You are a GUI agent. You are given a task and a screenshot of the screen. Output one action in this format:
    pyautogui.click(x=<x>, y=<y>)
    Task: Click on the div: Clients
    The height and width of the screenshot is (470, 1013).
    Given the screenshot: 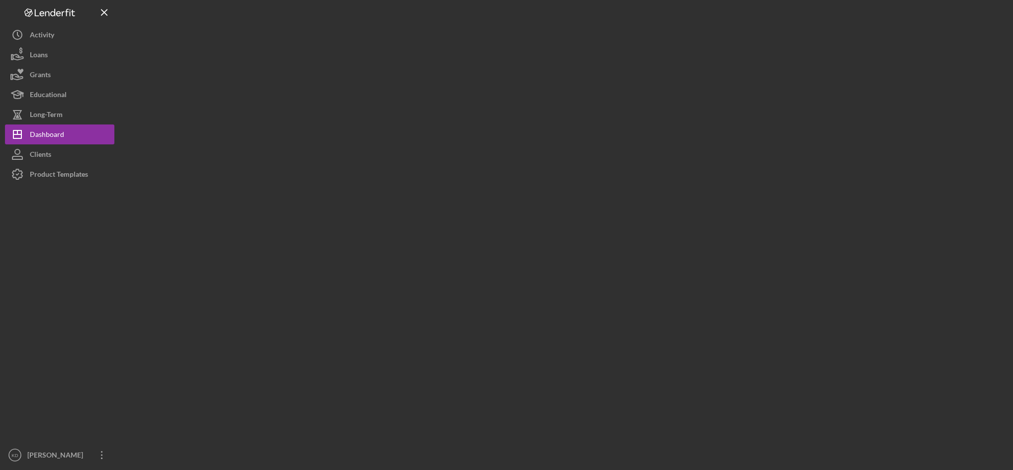 What is the action you would take?
    pyautogui.click(x=40, y=155)
    